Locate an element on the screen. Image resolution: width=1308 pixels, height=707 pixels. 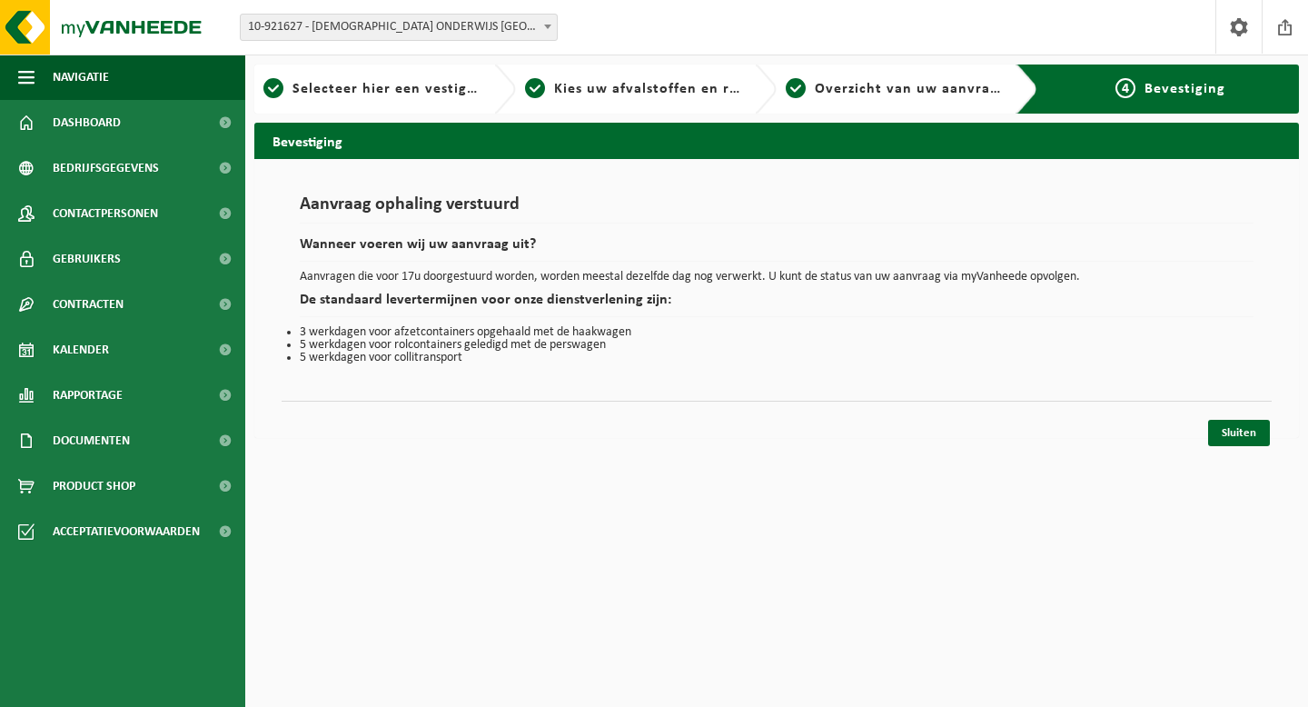
span: Acceptatievoorwaarden is located at coordinates (126, 531).